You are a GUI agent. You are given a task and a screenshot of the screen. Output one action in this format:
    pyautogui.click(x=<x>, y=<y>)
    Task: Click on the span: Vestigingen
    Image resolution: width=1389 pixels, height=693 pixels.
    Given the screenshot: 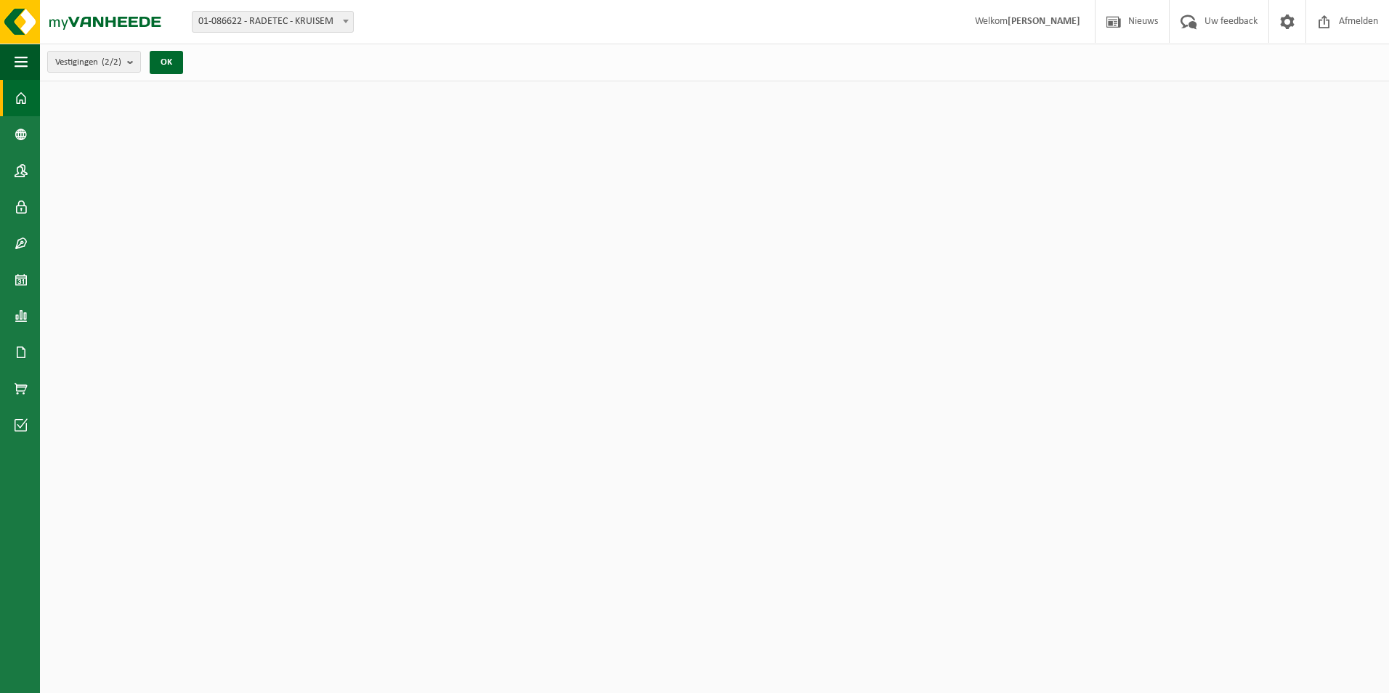 What is the action you would take?
    pyautogui.click(x=88, y=62)
    